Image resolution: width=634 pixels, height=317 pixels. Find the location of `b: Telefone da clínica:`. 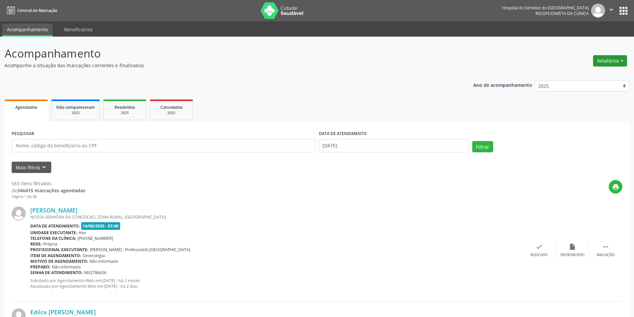

b: Telefone da clínica: is located at coordinates (53, 238).